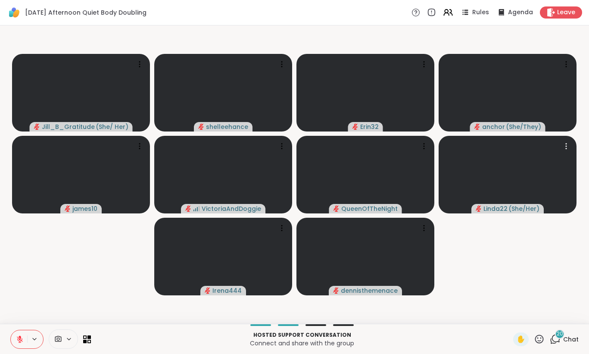 This screenshot has height=354, width=589. What do you see at coordinates (480, 12) in the screenshot?
I see `span: Rules` at bounding box center [480, 12].